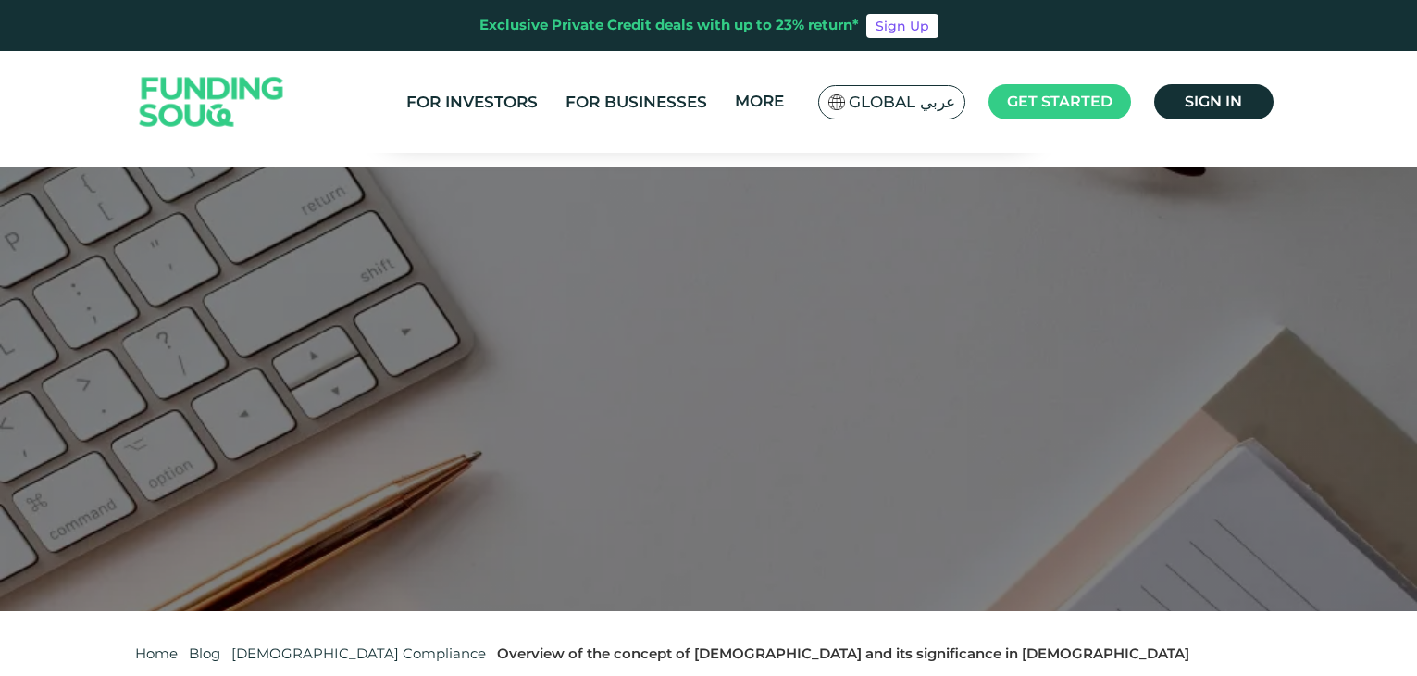 Image resolution: width=1417 pixels, height=676 pixels. What do you see at coordinates (669, 25) in the screenshot?
I see `div: Exclusive Private Credit deals with up to 23% return*` at bounding box center [669, 25].